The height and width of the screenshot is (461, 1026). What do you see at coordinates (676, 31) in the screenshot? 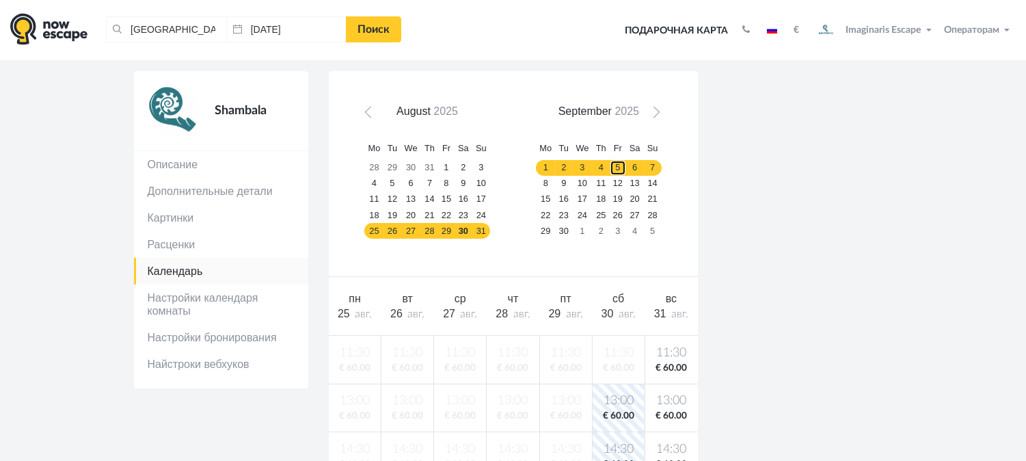
I see `a: Подарочная карта` at bounding box center [676, 31].